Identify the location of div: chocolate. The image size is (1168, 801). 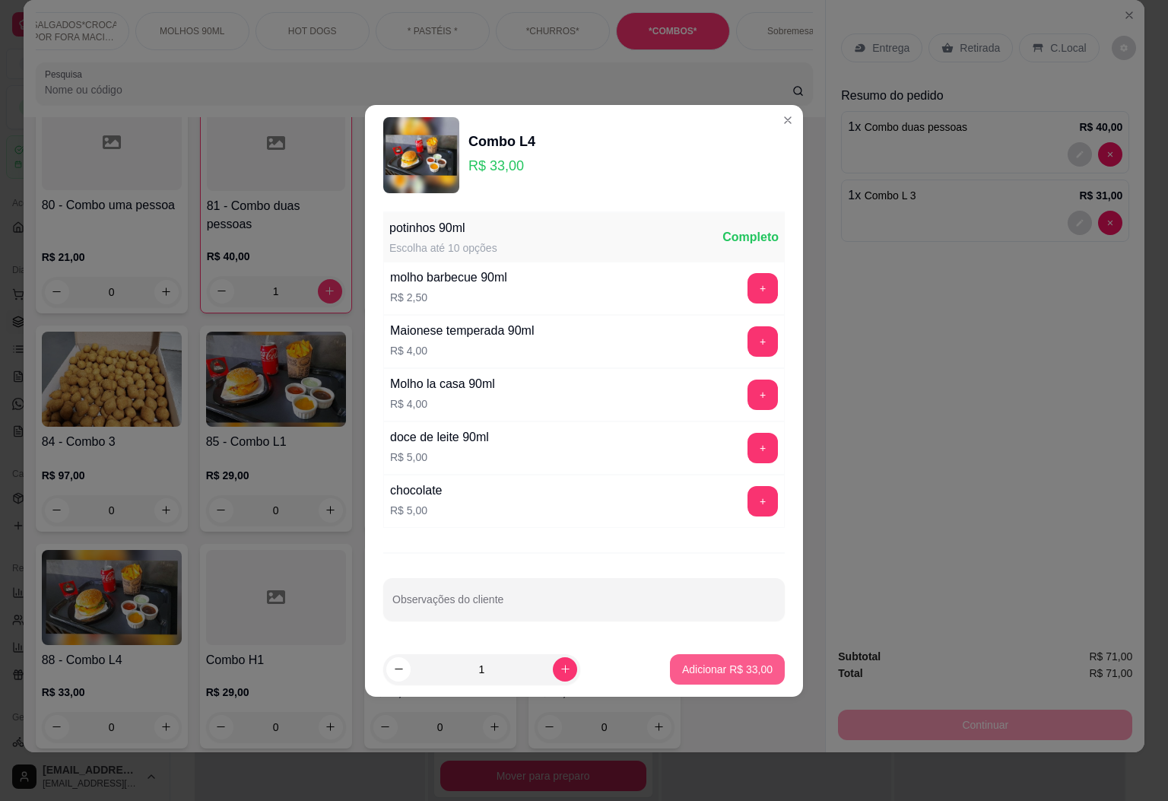
(416, 490).